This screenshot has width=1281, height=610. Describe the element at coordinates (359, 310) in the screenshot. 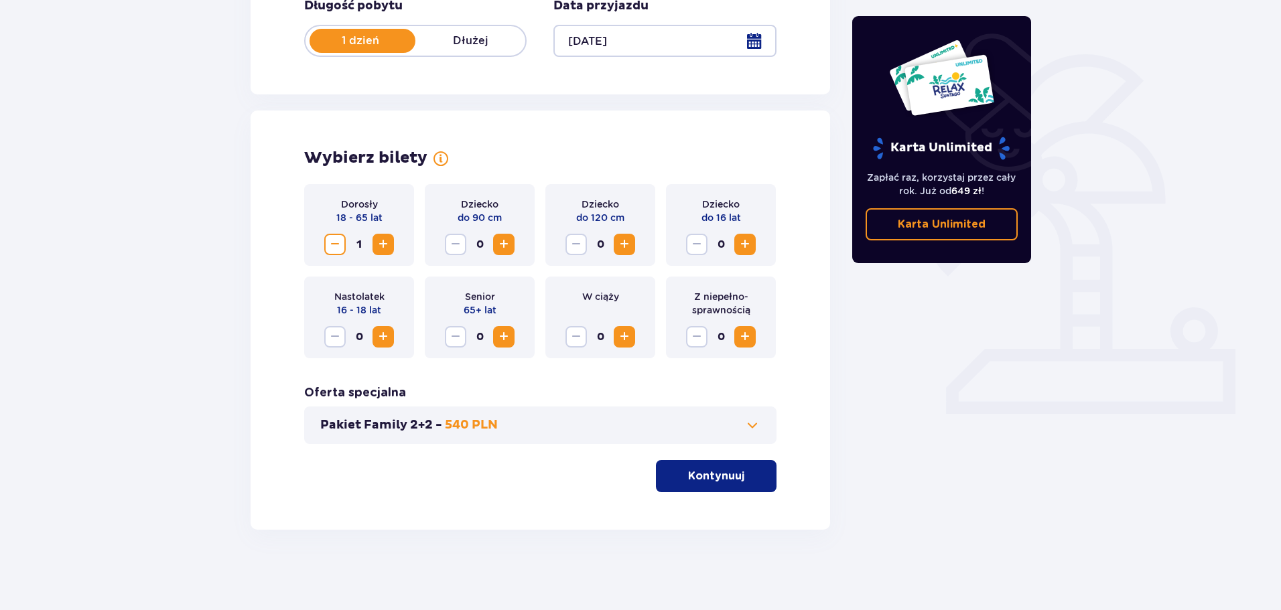

I see `p: 16 - 18 lat` at that location.